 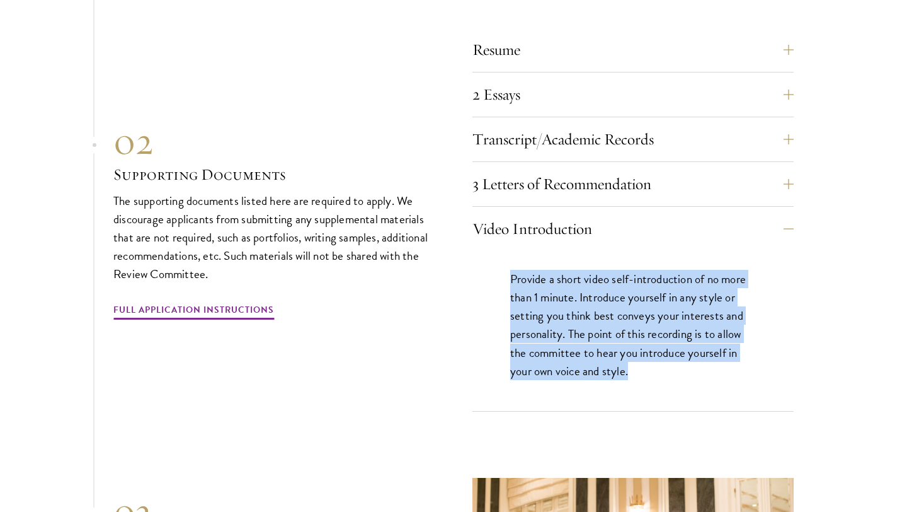 I want to click on a: Full Application Instructions, so click(x=193, y=311).